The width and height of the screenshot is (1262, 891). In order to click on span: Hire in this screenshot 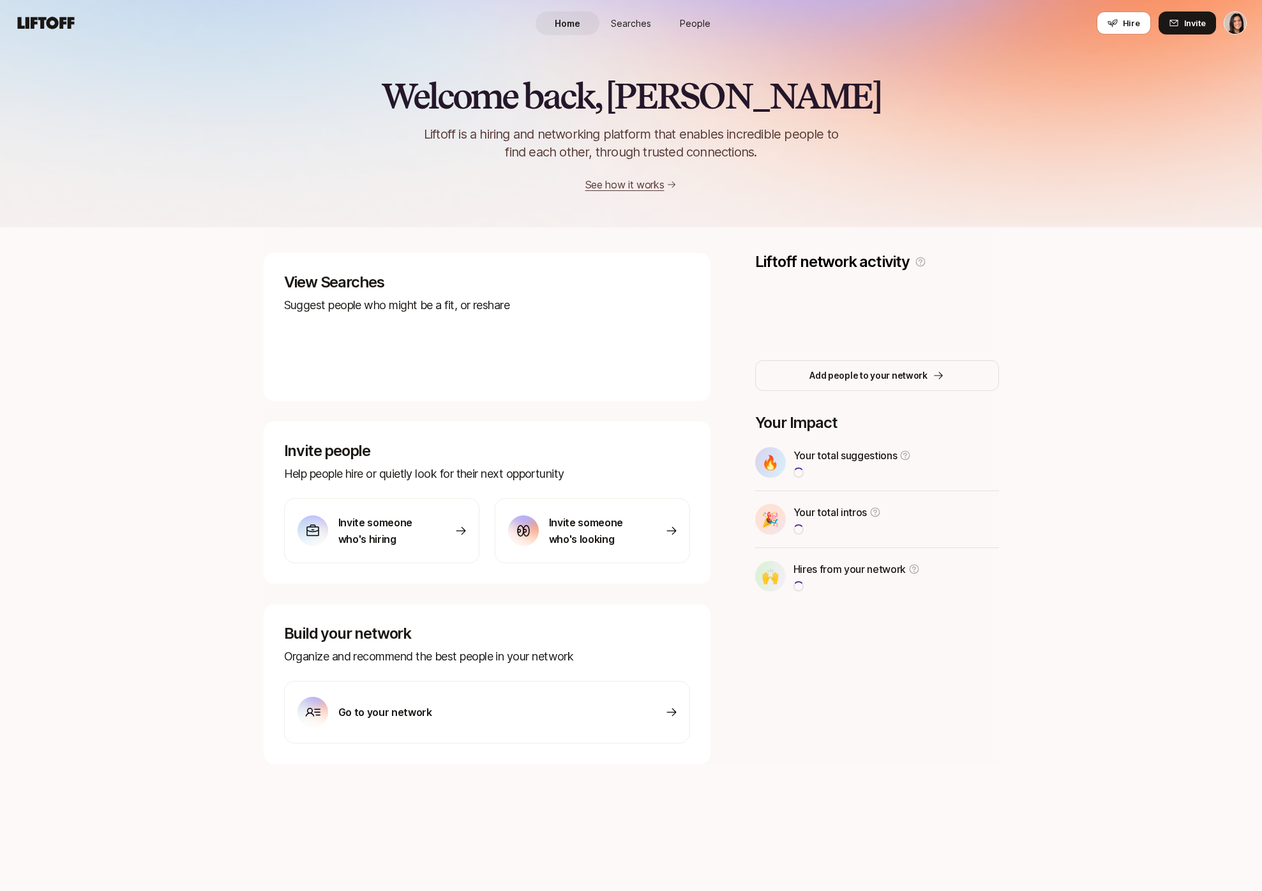, I will do `click(1131, 23)`.